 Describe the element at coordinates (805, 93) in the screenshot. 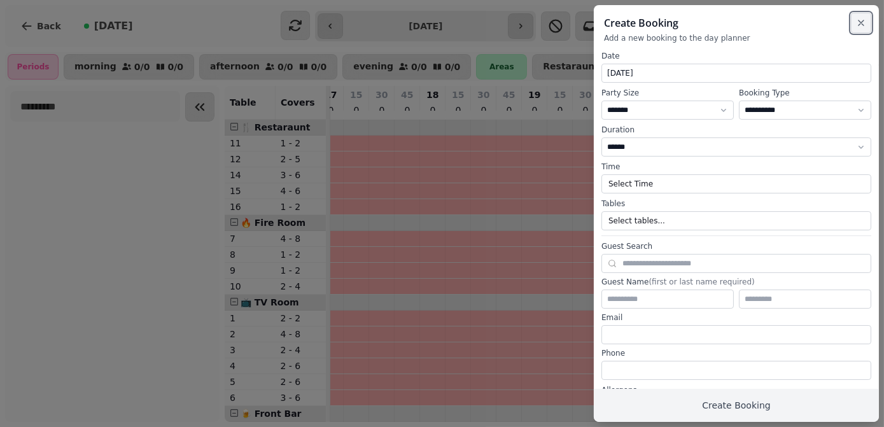

I see `label: Booking Type` at that location.